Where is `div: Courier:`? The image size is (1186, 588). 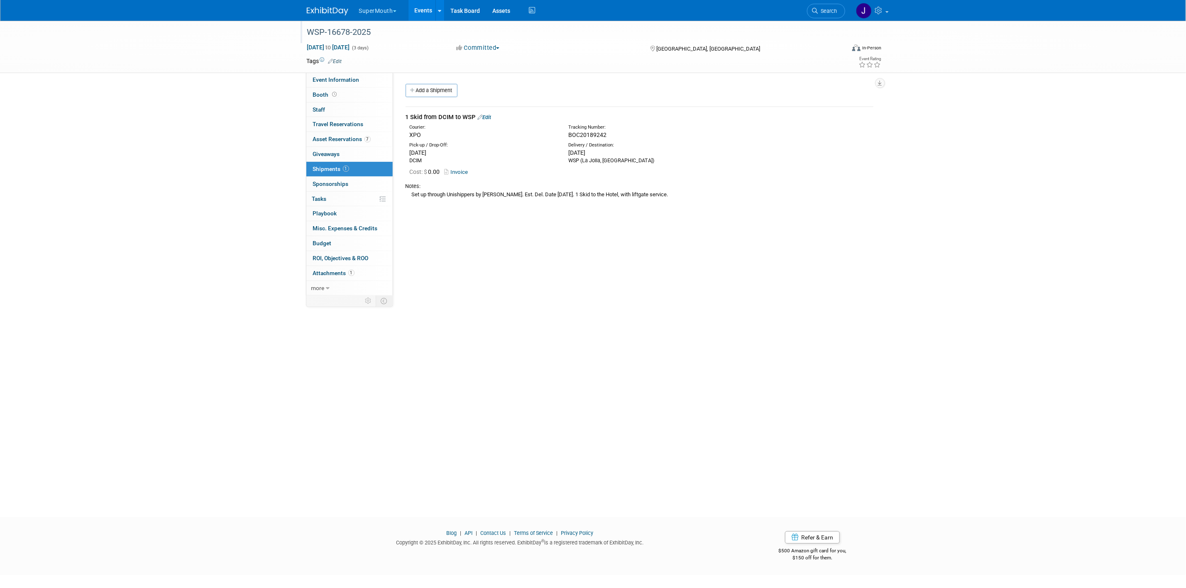
div: Courier: is located at coordinates (483, 127).